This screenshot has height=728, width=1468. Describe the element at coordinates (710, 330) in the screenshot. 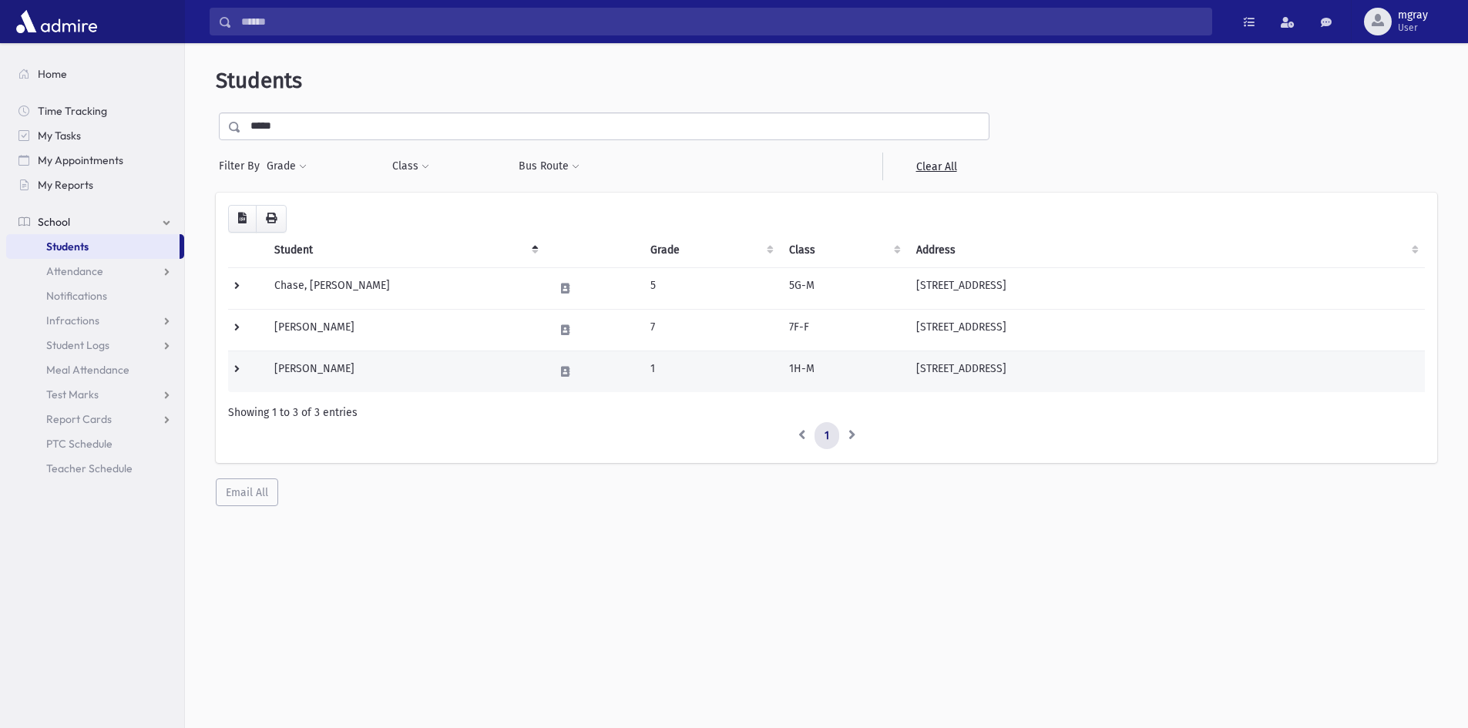

I see `td: 7` at that location.